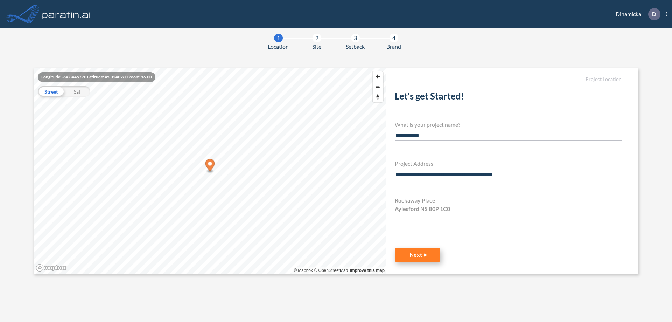  What do you see at coordinates (378, 97) in the screenshot?
I see `button: Reset bearing to north` at bounding box center [378, 97].